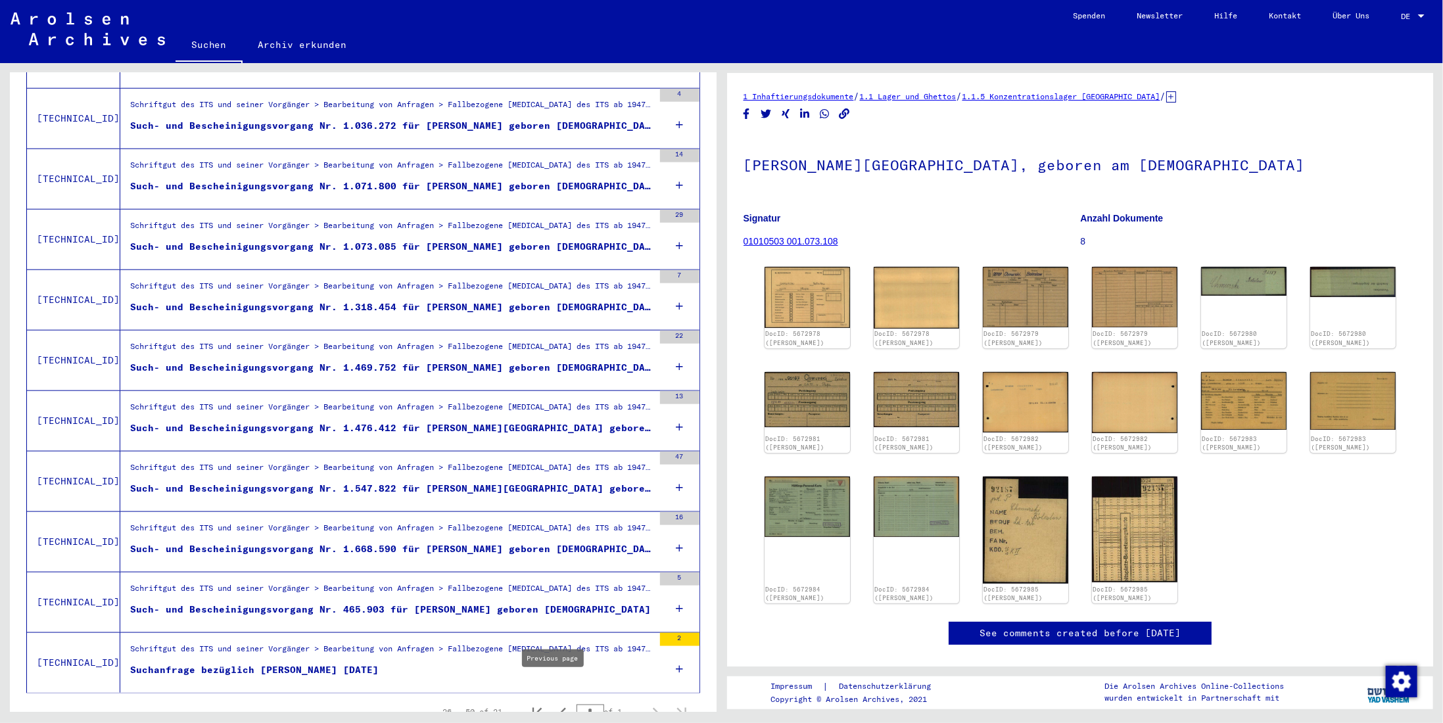  Describe the element at coordinates (805, 114) in the screenshot. I see `button: Share on LinkedIn` at that location.